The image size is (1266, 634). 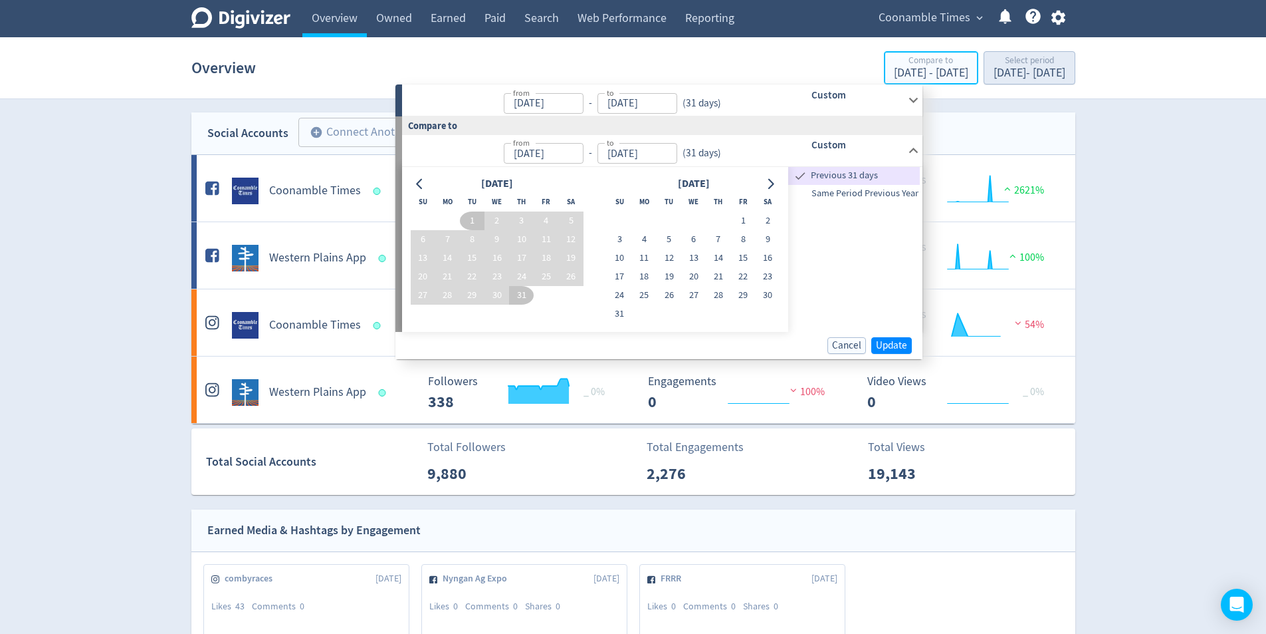 What do you see at coordinates (930, 18) in the screenshot?
I see `button: Coonamble Times` at bounding box center [930, 18].